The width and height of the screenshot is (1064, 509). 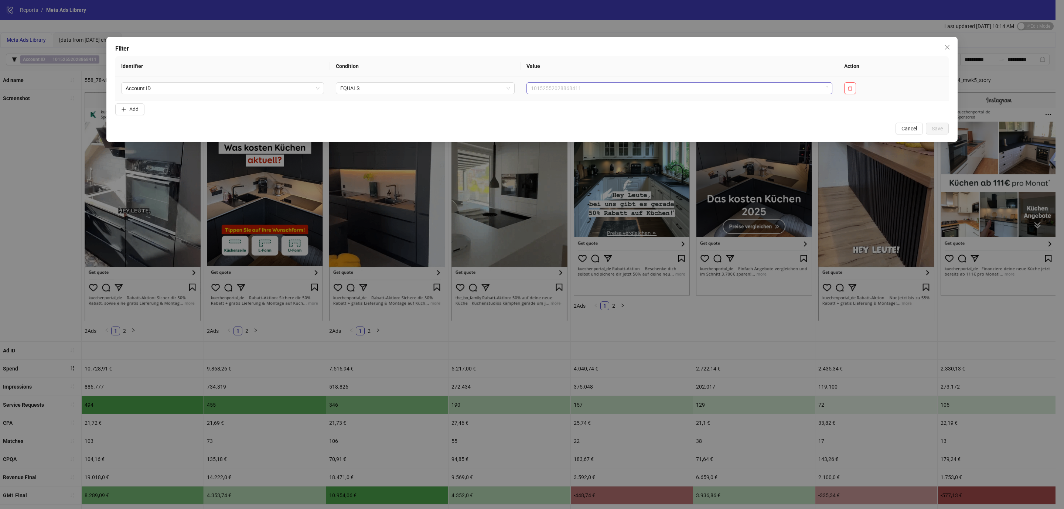 What do you see at coordinates (679, 88) in the screenshot?
I see `span: 10152552028868411` at bounding box center [679, 88].